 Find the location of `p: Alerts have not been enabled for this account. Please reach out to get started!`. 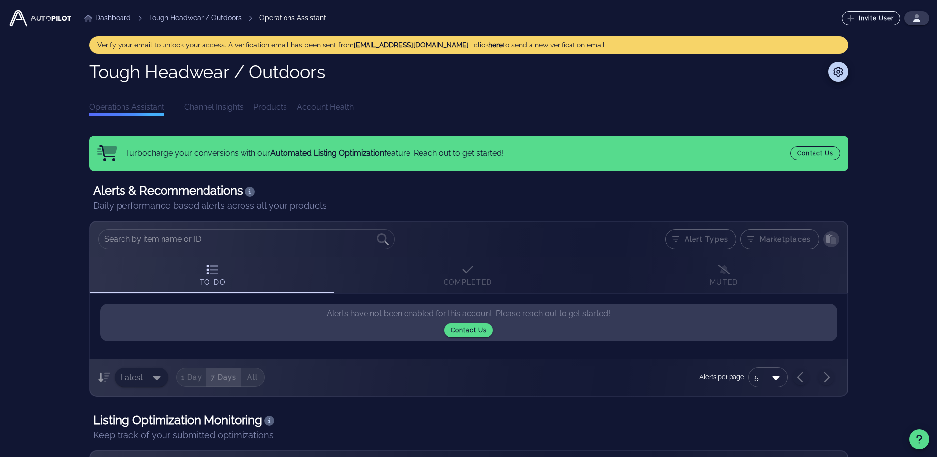

p: Alerts have not been enabled for this account. Please reach out to get started! is located at coordinates (469, 322).